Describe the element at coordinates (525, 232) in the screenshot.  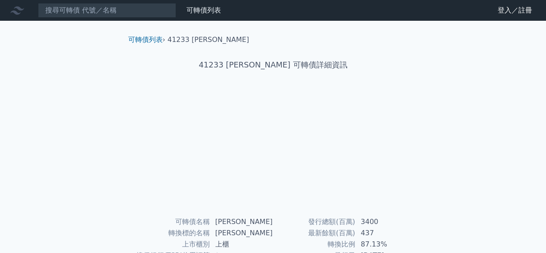
I see `div: Chat Widget` at that location.